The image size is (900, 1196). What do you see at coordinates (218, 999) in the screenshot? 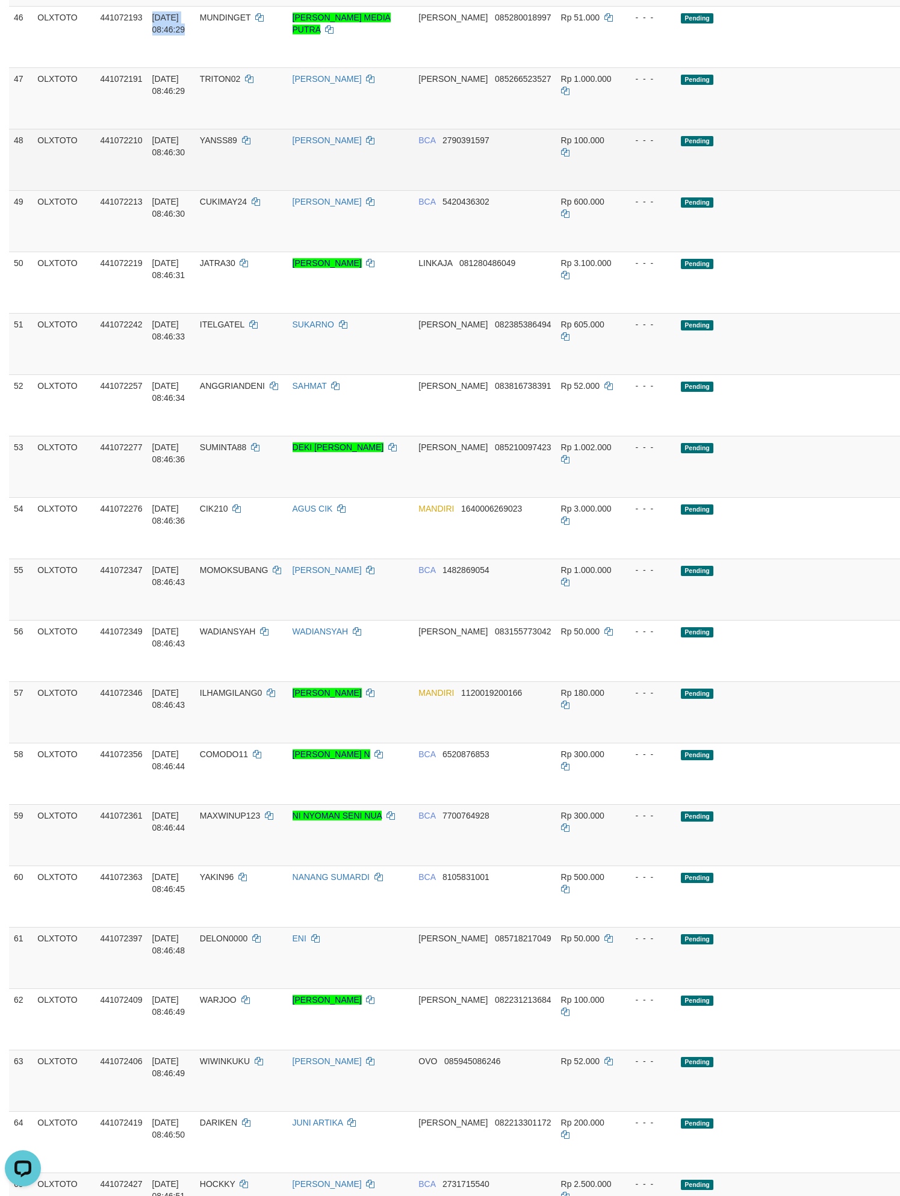
I see `span: WARJOO` at bounding box center [218, 999].